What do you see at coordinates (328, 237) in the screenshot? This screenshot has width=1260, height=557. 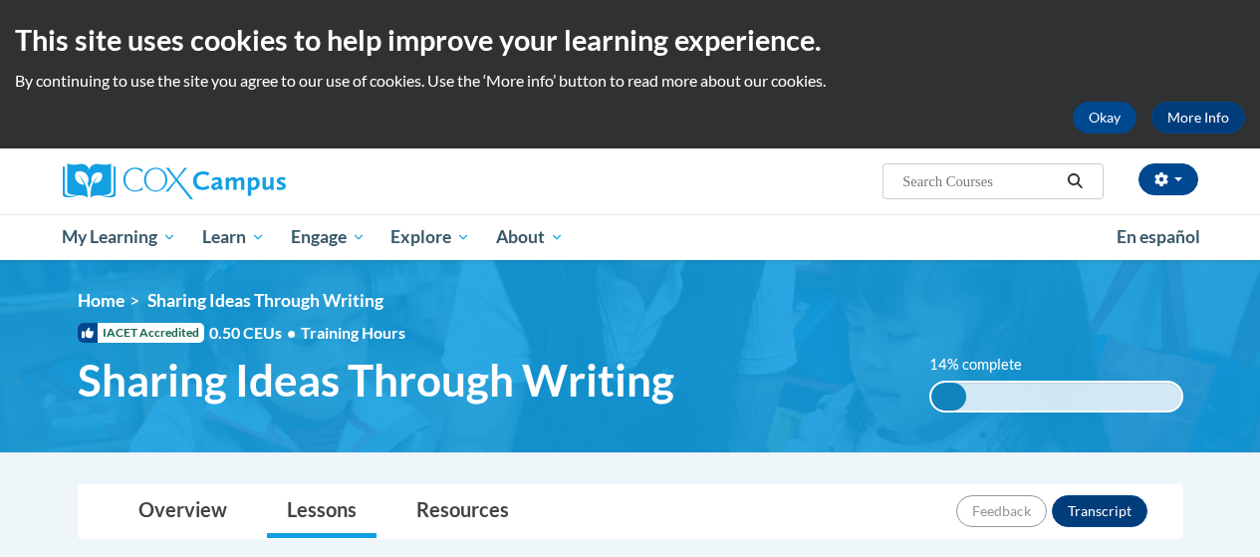 I see `span: Engage` at bounding box center [328, 237].